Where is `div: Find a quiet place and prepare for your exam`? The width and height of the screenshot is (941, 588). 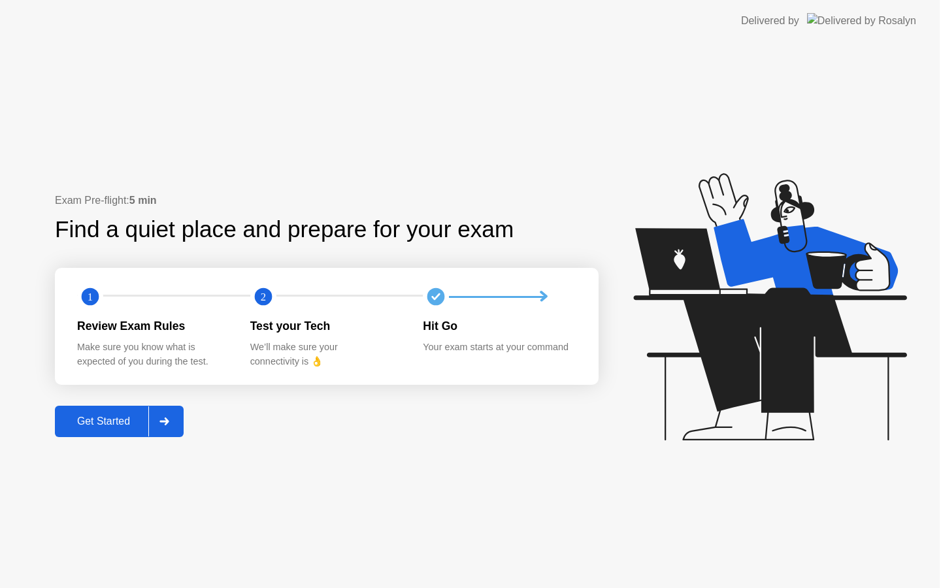
div: Find a quiet place and prepare for your exam is located at coordinates (285, 229).